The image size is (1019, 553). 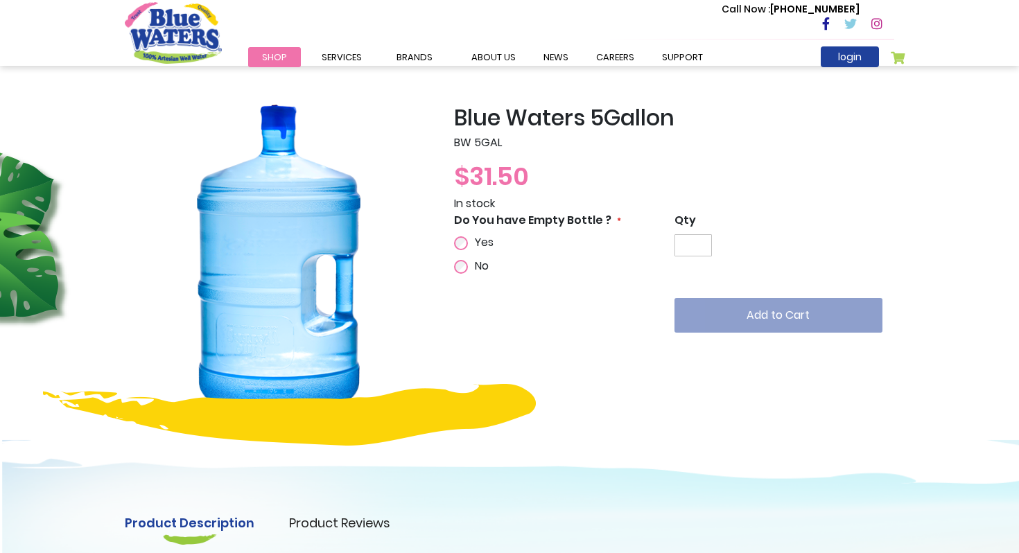 I want to click on span: In stock, so click(x=474, y=203).